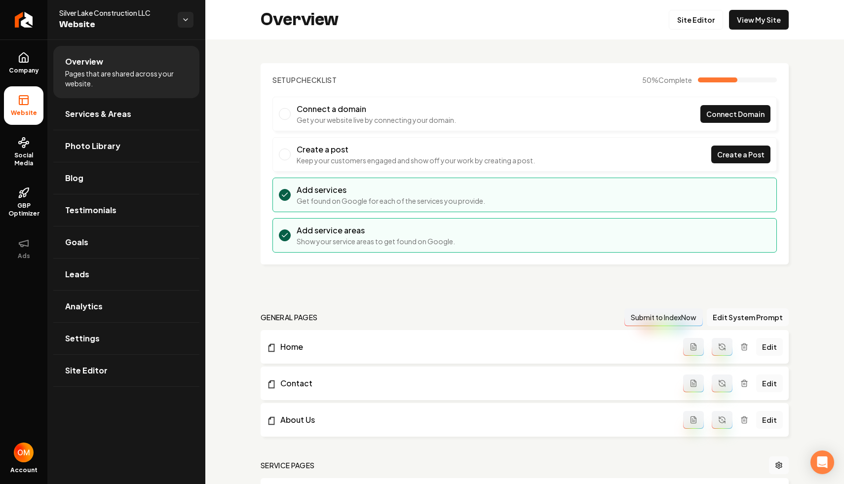 The height and width of the screenshot is (484, 844). I want to click on a: Photo Library, so click(126, 146).